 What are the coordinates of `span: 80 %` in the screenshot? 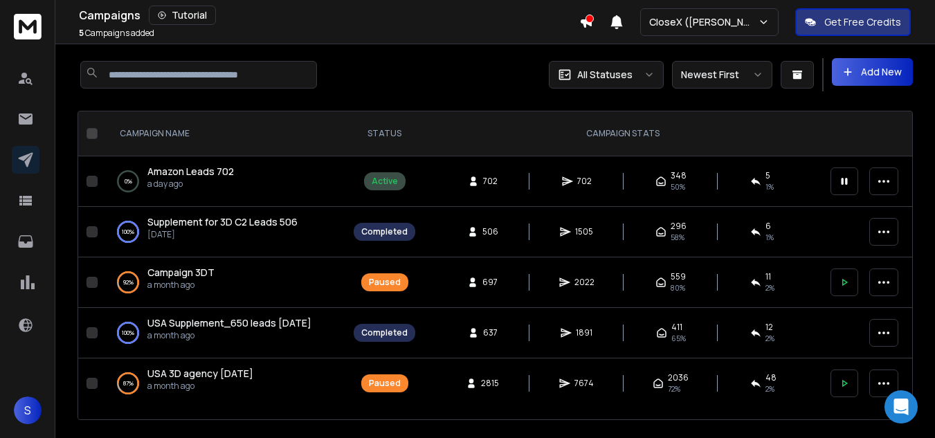 It's located at (677, 288).